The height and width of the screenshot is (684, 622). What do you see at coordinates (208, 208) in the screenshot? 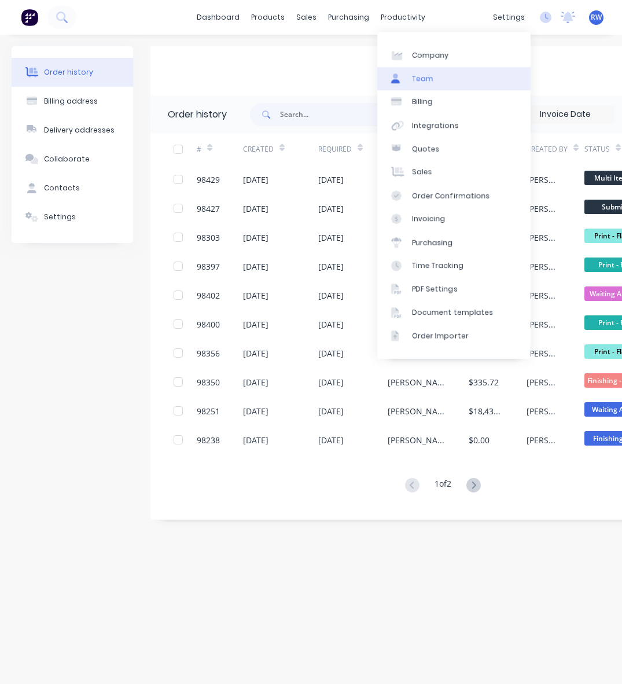
I see `div: 98427` at bounding box center [208, 208].